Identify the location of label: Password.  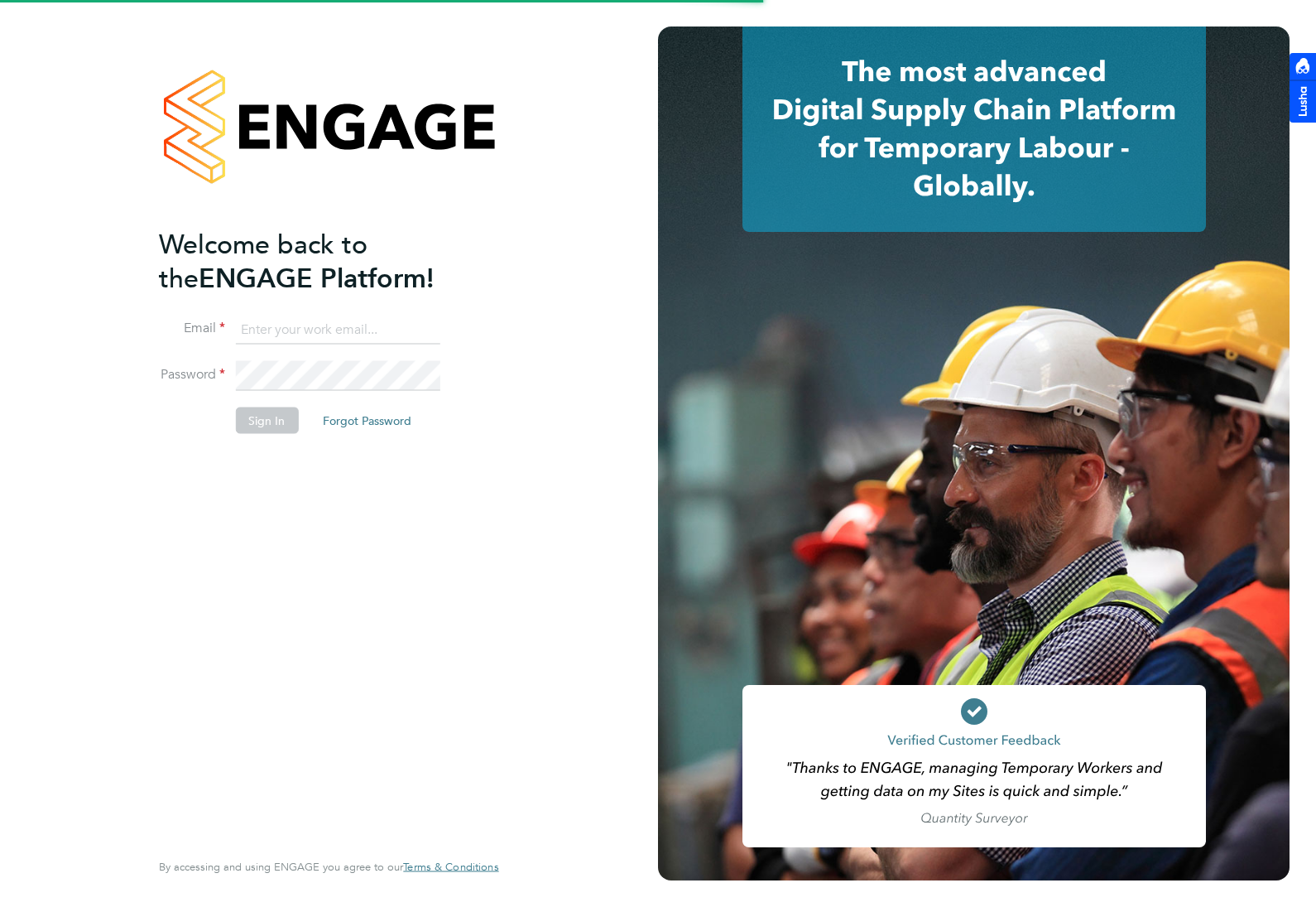
(192, 374).